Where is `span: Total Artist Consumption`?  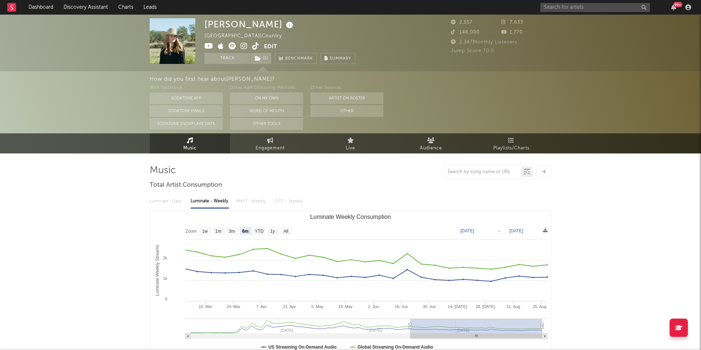 span: Total Artist Consumption is located at coordinates (186, 185).